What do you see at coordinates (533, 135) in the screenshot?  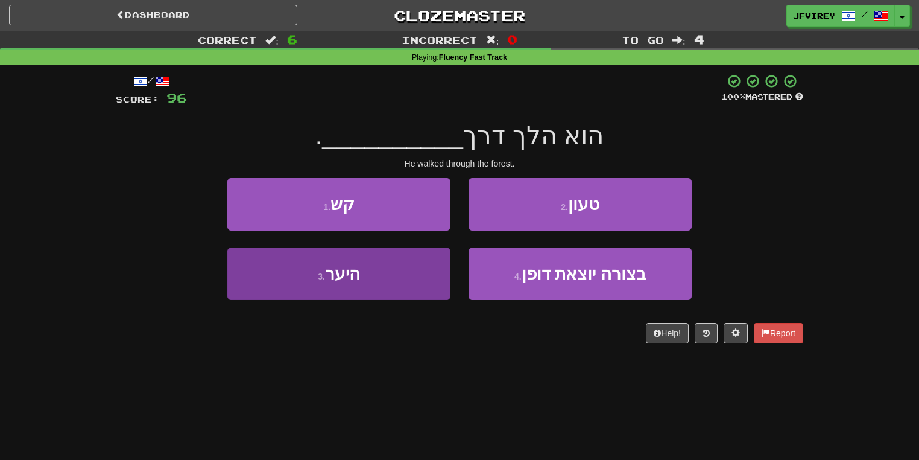 I see `span: הוא הלך דרך` at bounding box center [533, 135].